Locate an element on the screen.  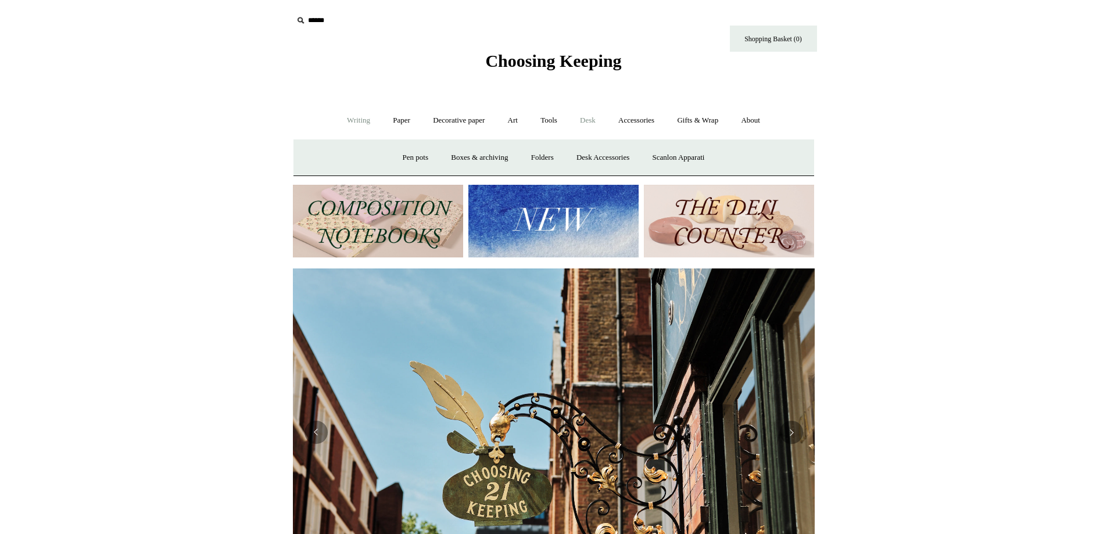
a: Paper is located at coordinates (401, 120).